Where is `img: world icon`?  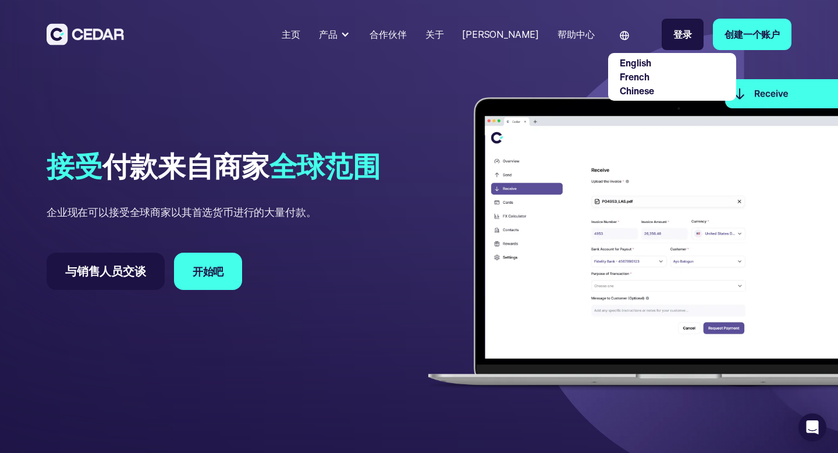 img: world icon is located at coordinates (625, 36).